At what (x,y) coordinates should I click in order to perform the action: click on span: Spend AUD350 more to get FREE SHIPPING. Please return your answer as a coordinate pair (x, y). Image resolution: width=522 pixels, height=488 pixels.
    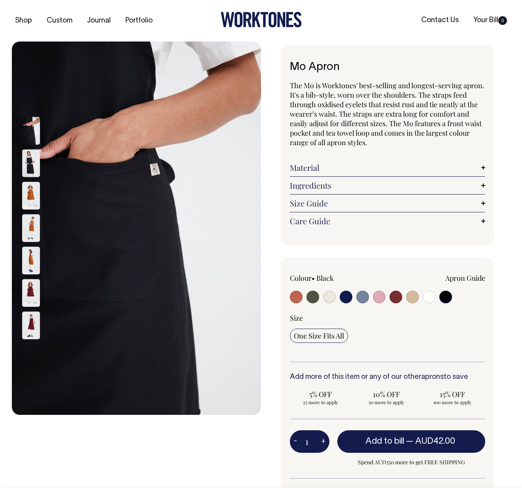
    Looking at the image, I should click on (411, 462).